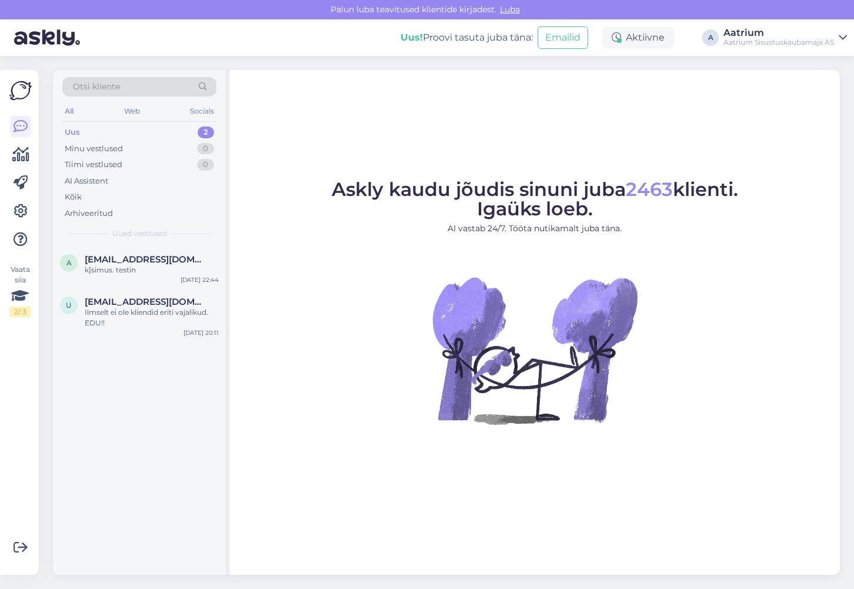 The height and width of the screenshot is (589, 854). What do you see at coordinates (711, 38) in the screenshot?
I see `div: A` at bounding box center [711, 38].